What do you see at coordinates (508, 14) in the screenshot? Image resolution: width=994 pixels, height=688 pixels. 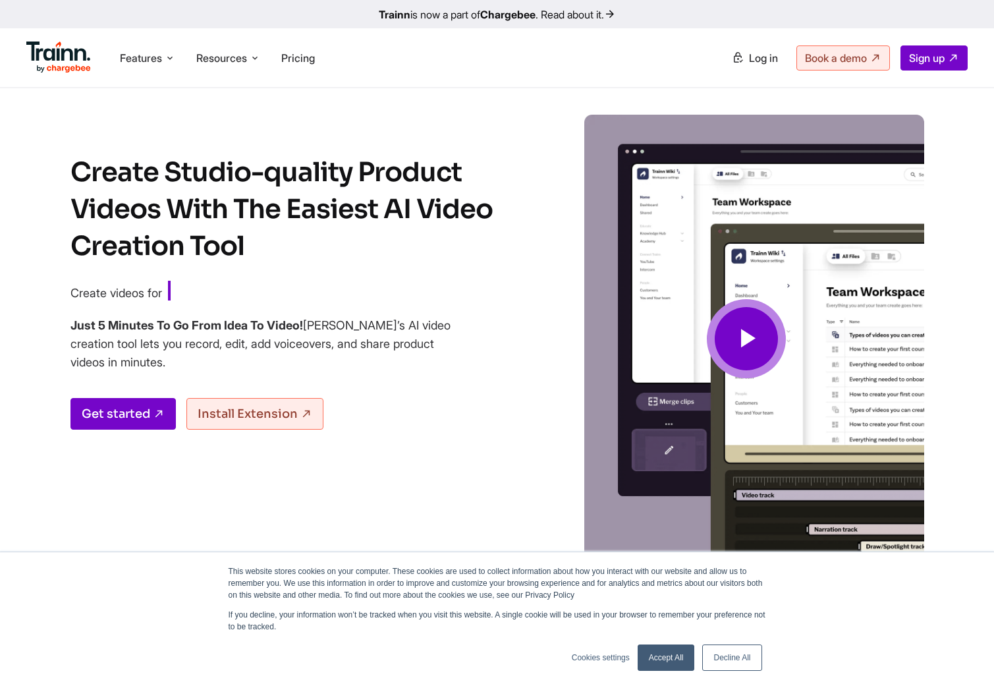 I see `b: Chargebee` at bounding box center [508, 14].